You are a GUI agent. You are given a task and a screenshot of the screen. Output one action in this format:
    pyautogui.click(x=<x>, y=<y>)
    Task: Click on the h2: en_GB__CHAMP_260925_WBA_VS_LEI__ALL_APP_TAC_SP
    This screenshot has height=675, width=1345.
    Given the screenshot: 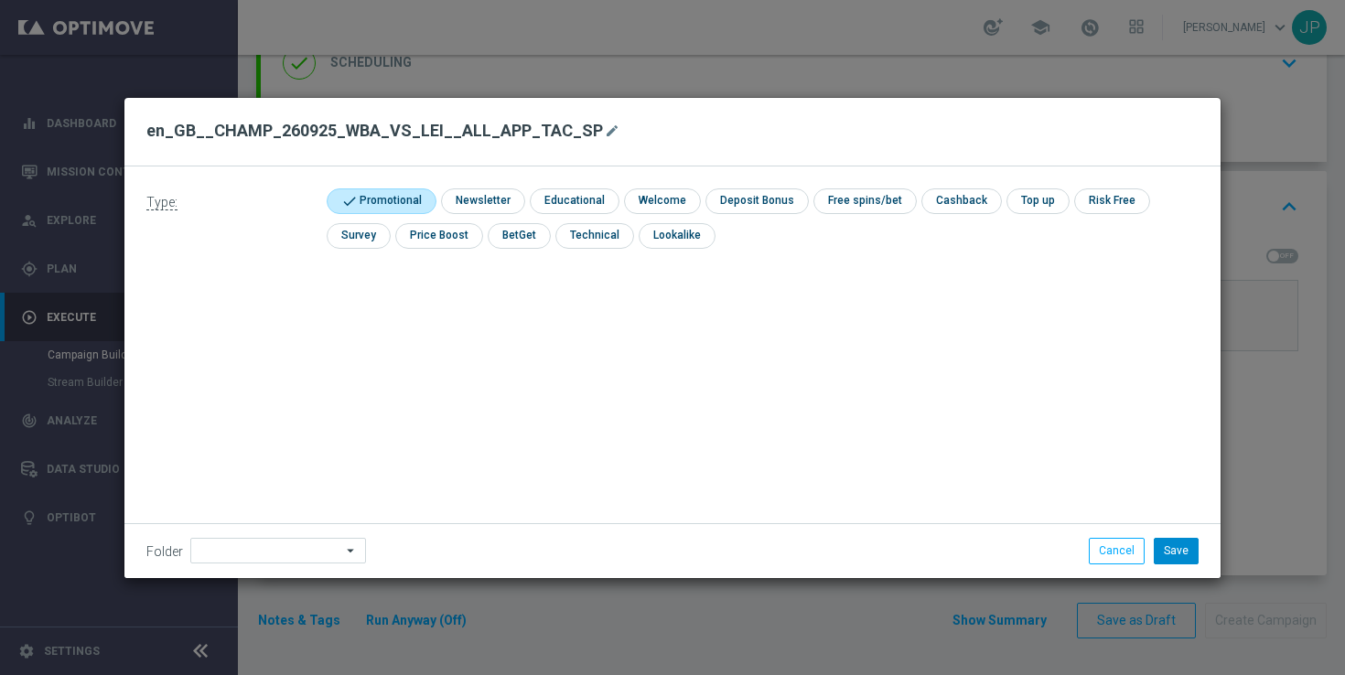 What is the action you would take?
    pyautogui.click(x=374, y=131)
    